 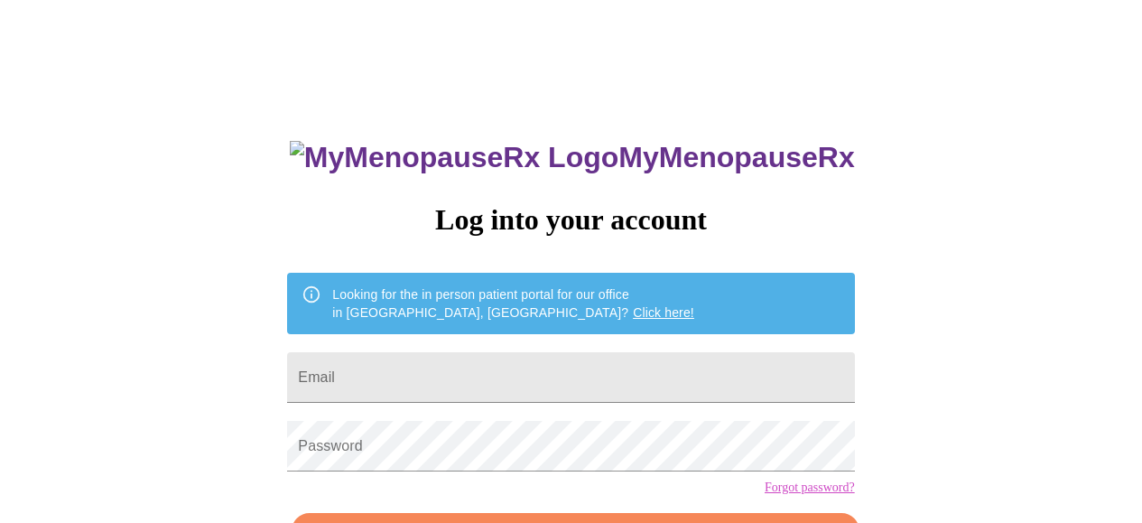 I want to click on h3: MyMenopauseRx, so click(x=572, y=157).